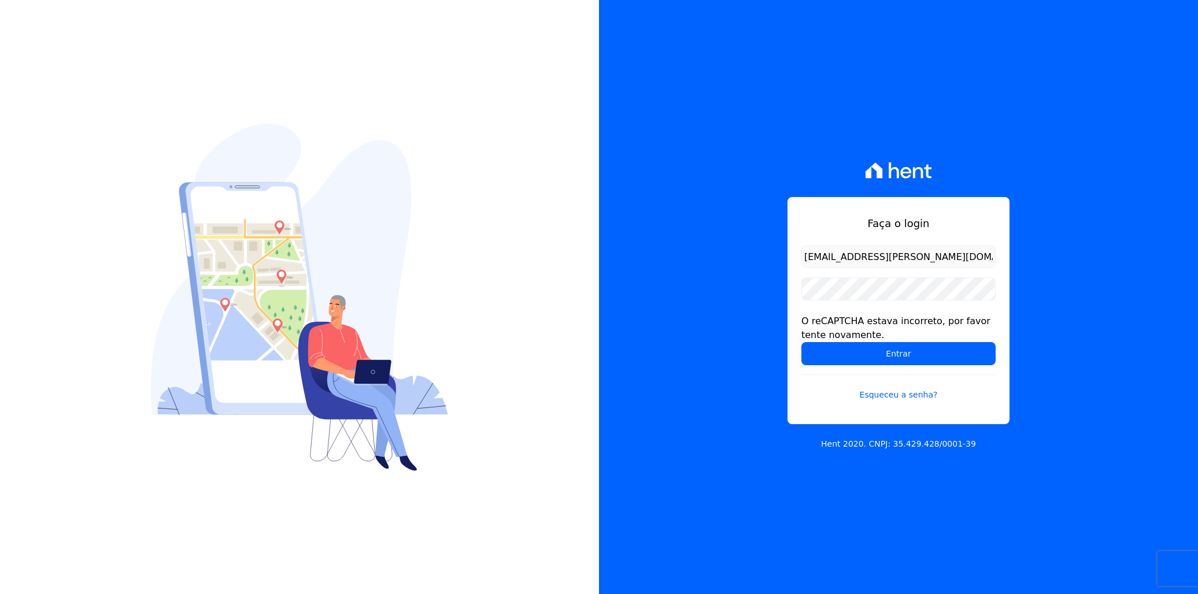 The image size is (1198, 594). Describe the element at coordinates (899, 328) in the screenshot. I see `div: O reCAPTCHA estava incorreto, por favor tente novamente.` at that location.